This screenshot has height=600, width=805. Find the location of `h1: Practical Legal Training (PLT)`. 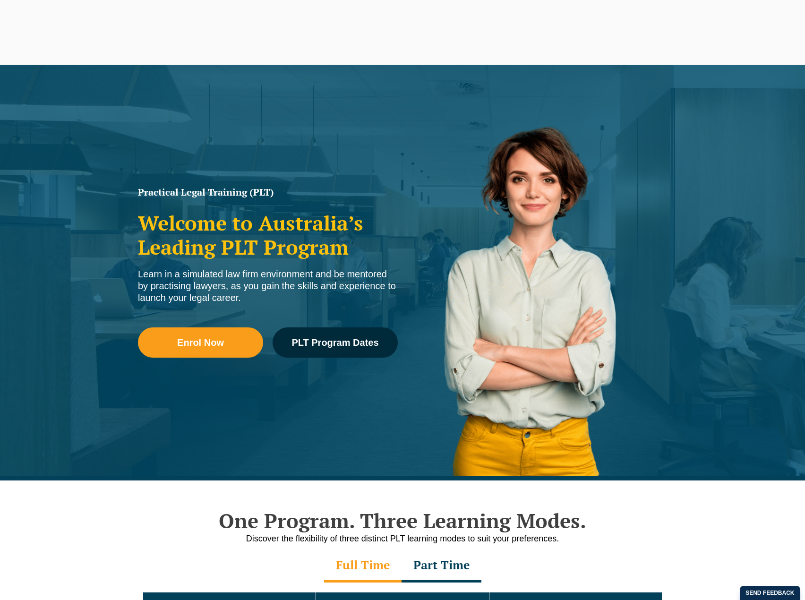

h1: Practical Legal Training (PLT) is located at coordinates (268, 192).